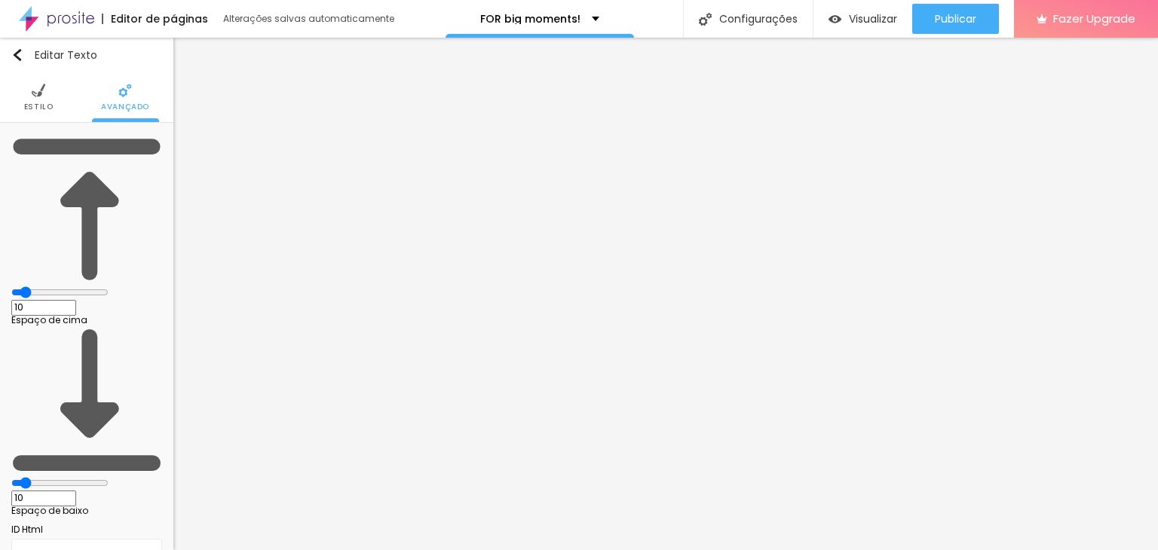  What do you see at coordinates (87, 511) in the screenshot?
I see `div: Espaço de baixo` at bounding box center [87, 511].